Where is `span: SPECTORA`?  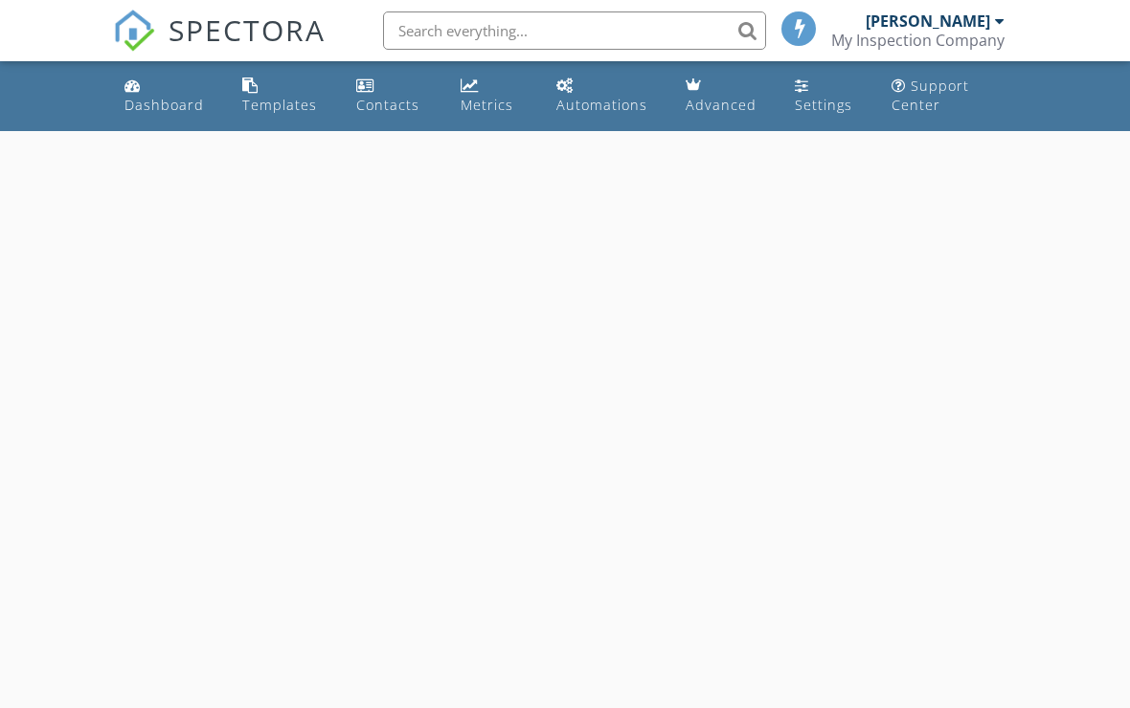
span: SPECTORA is located at coordinates (247, 30).